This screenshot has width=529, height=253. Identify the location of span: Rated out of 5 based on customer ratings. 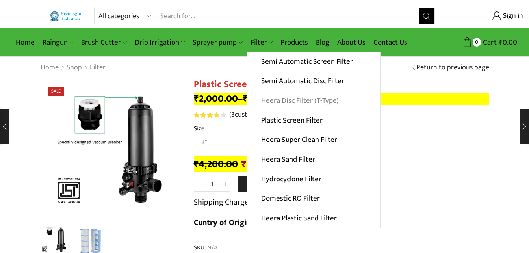
(206, 115).